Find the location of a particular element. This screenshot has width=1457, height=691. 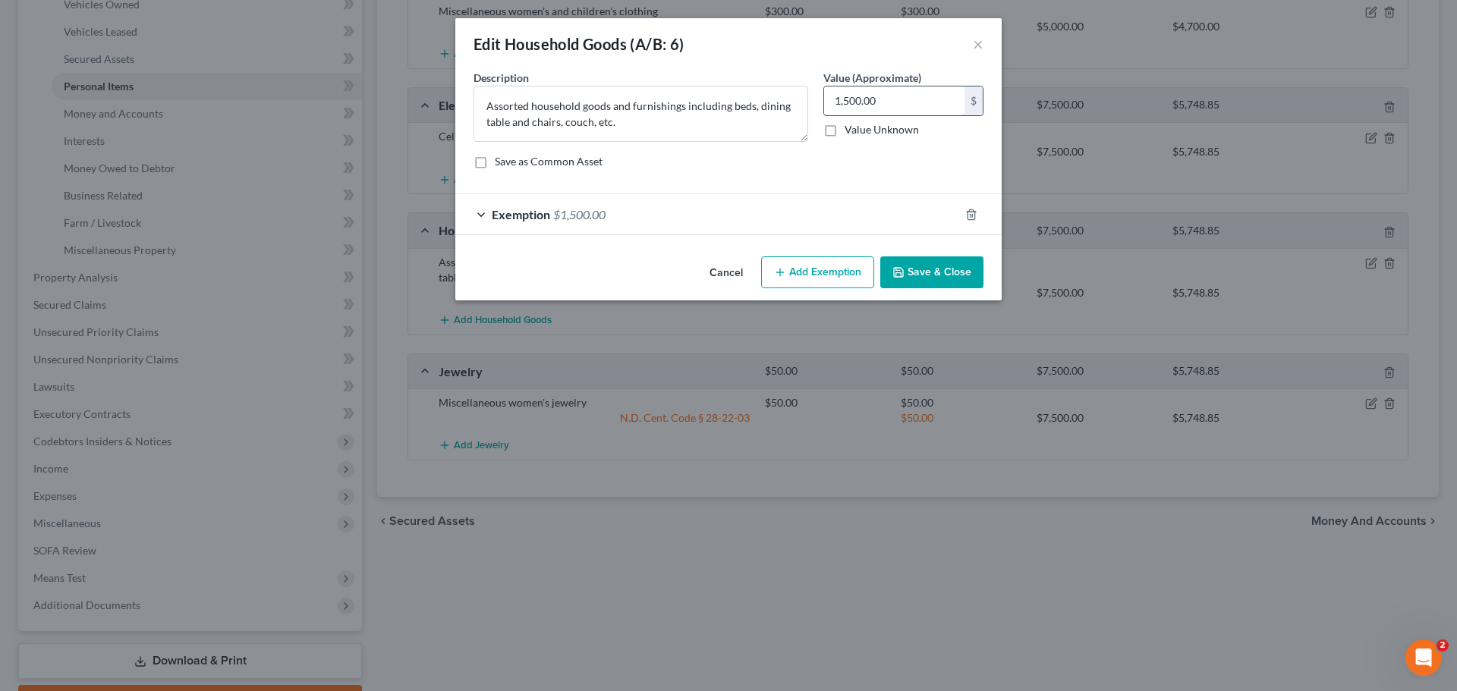

button: Cancel is located at coordinates (726, 273).